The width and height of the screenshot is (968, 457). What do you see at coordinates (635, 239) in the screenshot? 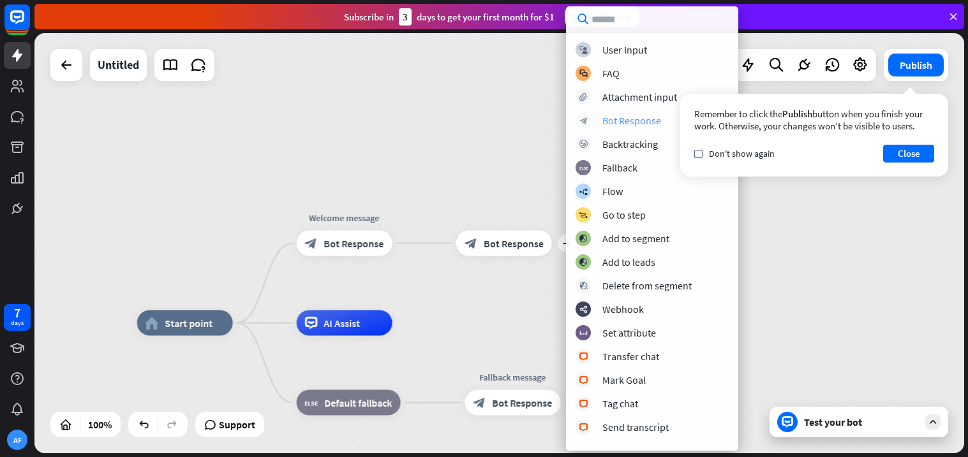
I see `div: Add to segment` at bounding box center [635, 239].